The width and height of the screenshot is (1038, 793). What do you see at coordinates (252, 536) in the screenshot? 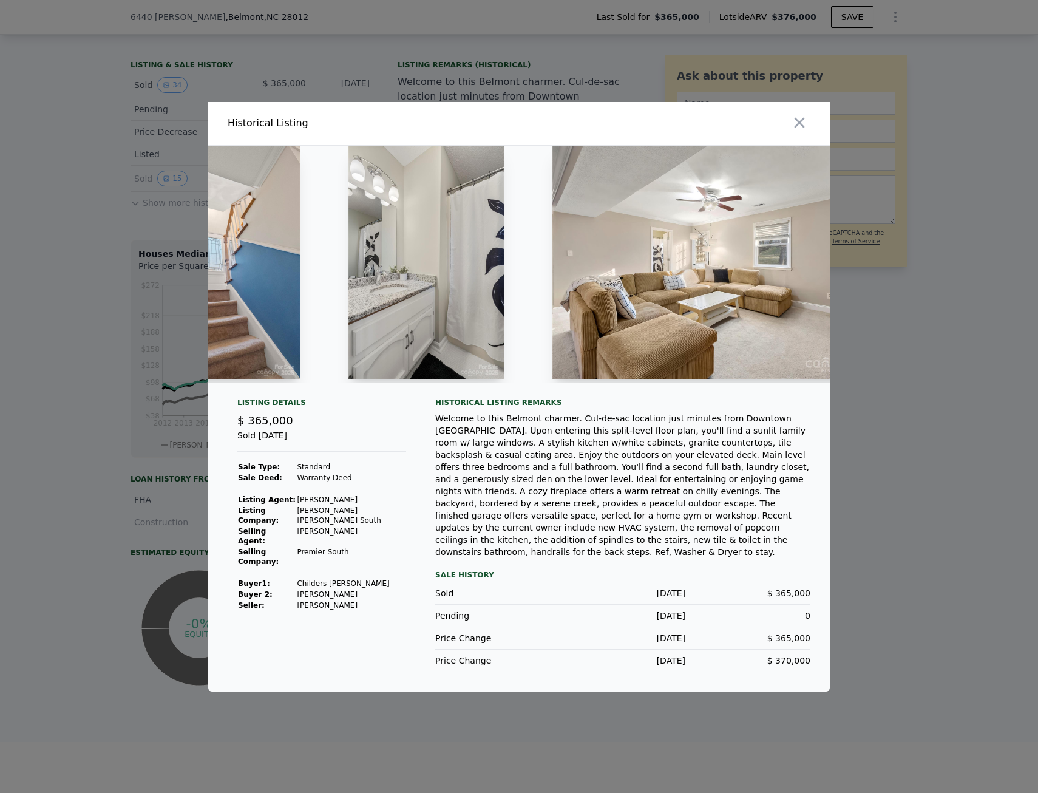
I see `strong: Selling Agent:` at bounding box center [252, 536].